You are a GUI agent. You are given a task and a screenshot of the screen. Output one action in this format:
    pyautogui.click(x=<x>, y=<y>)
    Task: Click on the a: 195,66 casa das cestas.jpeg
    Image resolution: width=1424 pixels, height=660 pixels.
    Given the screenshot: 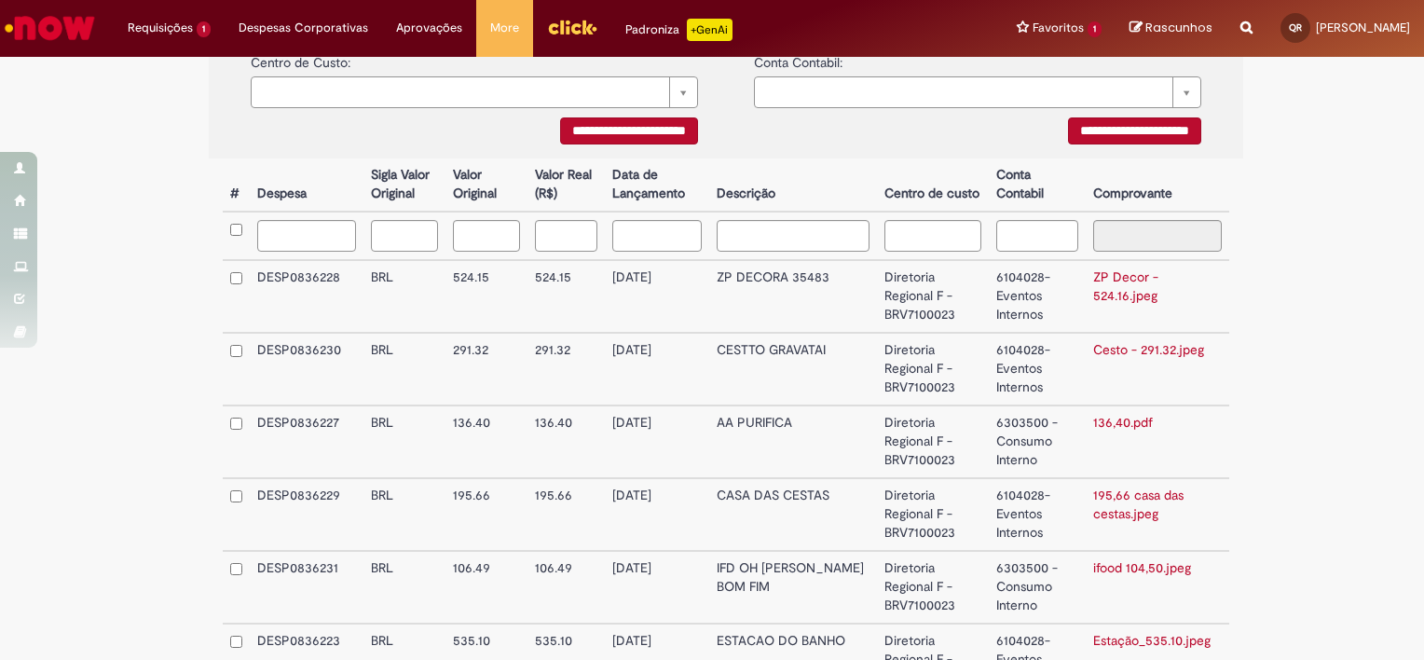 What is the action you would take?
    pyautogui.click(x=1138, y=504)
    